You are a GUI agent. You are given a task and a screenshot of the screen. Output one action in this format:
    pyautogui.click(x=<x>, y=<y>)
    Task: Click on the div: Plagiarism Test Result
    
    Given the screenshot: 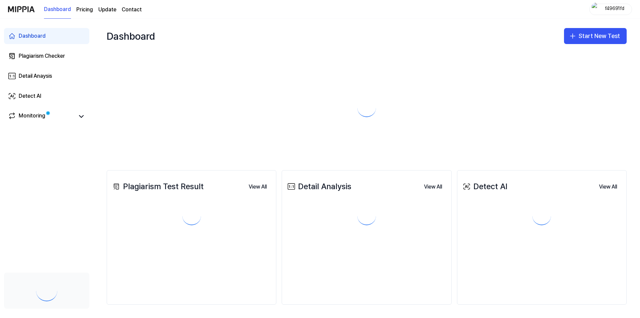 What is the action you would take?
    pyautogui.click(x=157, y=186)
    